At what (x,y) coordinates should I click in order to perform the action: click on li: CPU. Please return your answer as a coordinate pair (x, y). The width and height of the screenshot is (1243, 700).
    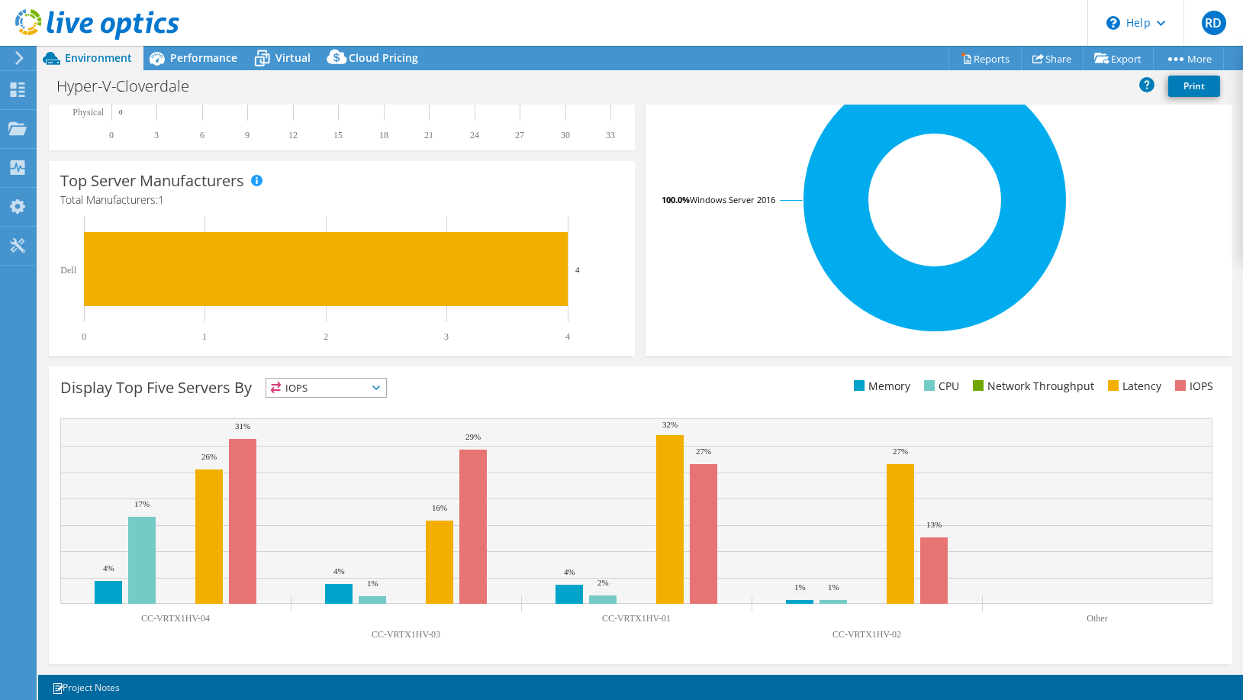
    Looking at the image, I should click on (939, 386).